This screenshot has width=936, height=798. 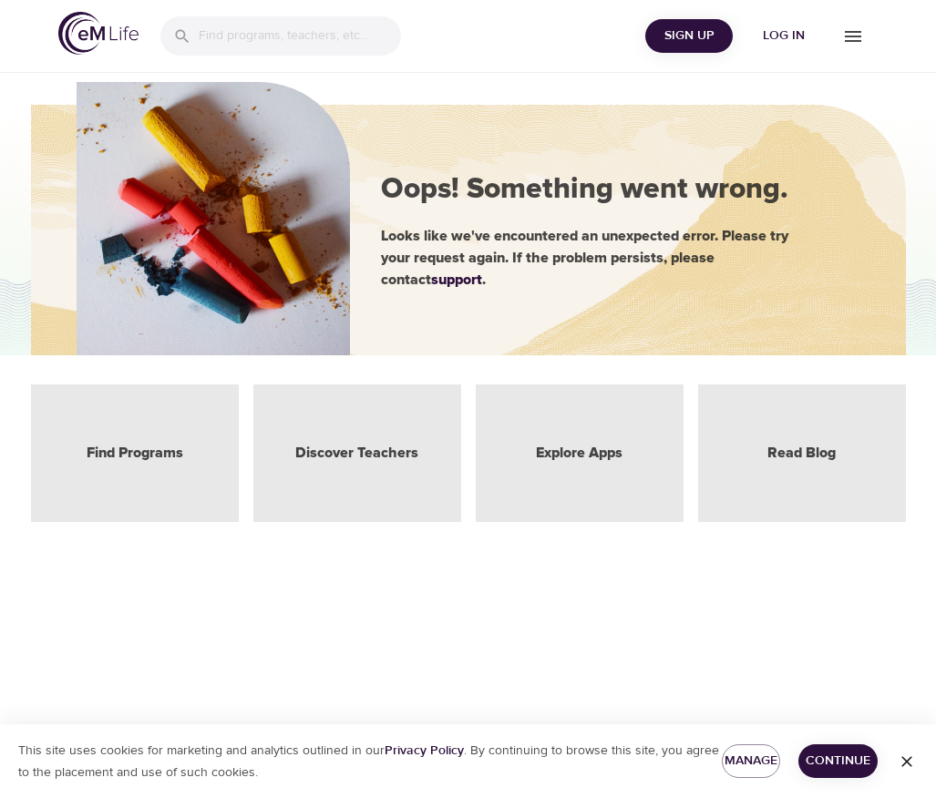 What do you see at coordinates (689, 36) in the screenshot?
I see `span: Sign Up` at bounding box center [689, 36].